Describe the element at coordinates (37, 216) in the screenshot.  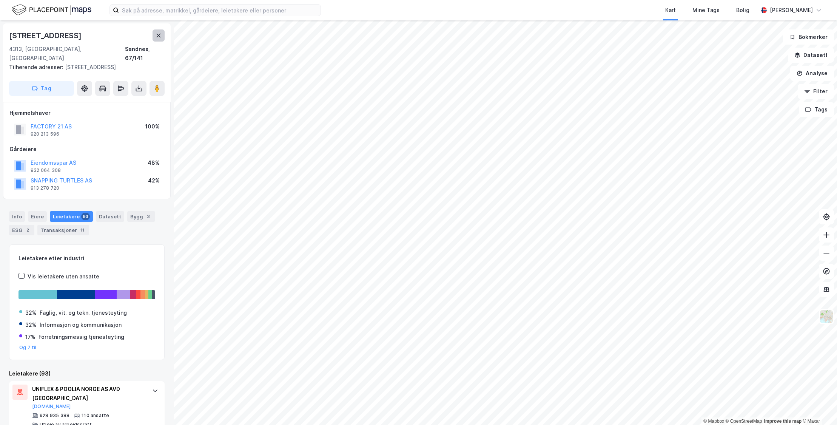
I see `div: Eiere` at that location.